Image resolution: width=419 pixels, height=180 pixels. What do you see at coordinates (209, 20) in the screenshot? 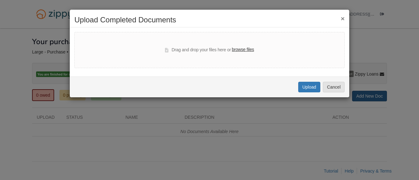
I see `h2: Upload Completed Documents` at bounding box center [209, 20].